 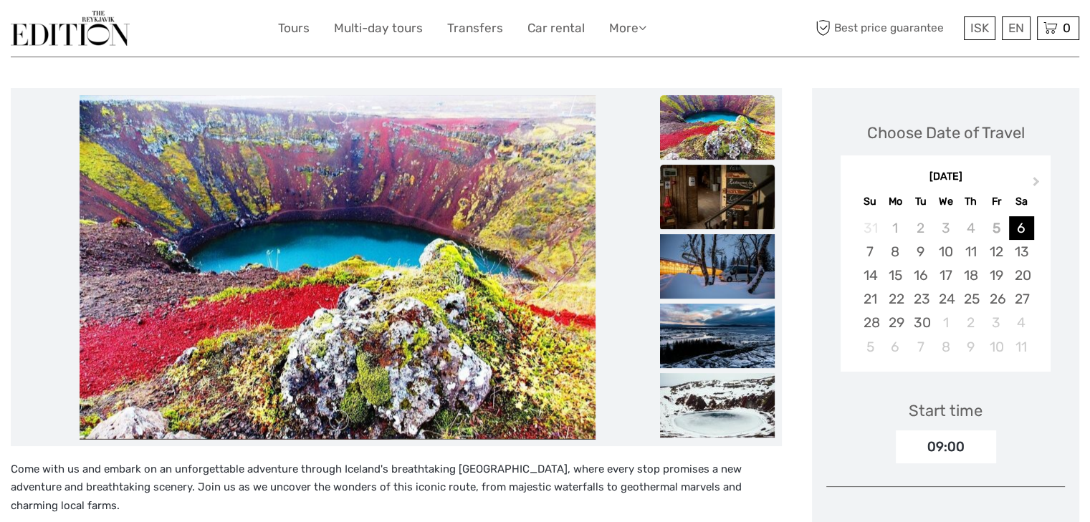 I want to click on div: Th, so click(x=970, y=201).